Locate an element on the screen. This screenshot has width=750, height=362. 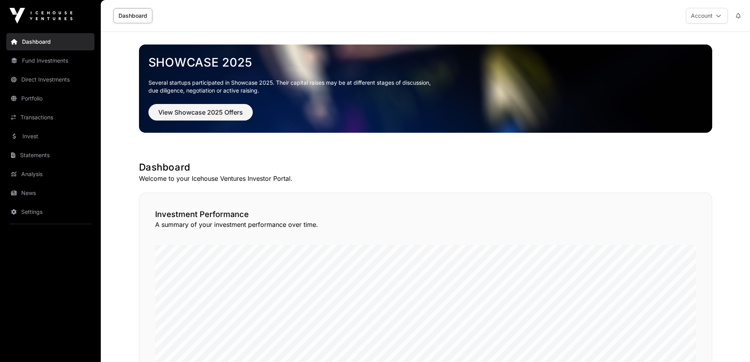
p: Welcome to your Icehouse Ventures Investor Portal. is located at coordinates (426, 178).